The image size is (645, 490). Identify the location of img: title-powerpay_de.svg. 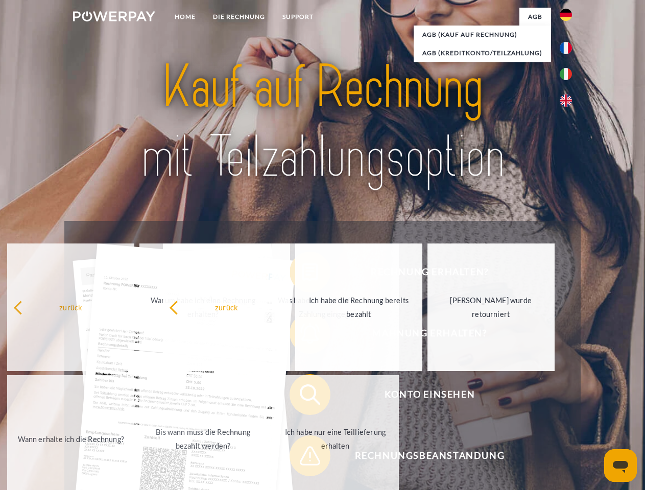
(322, 122).